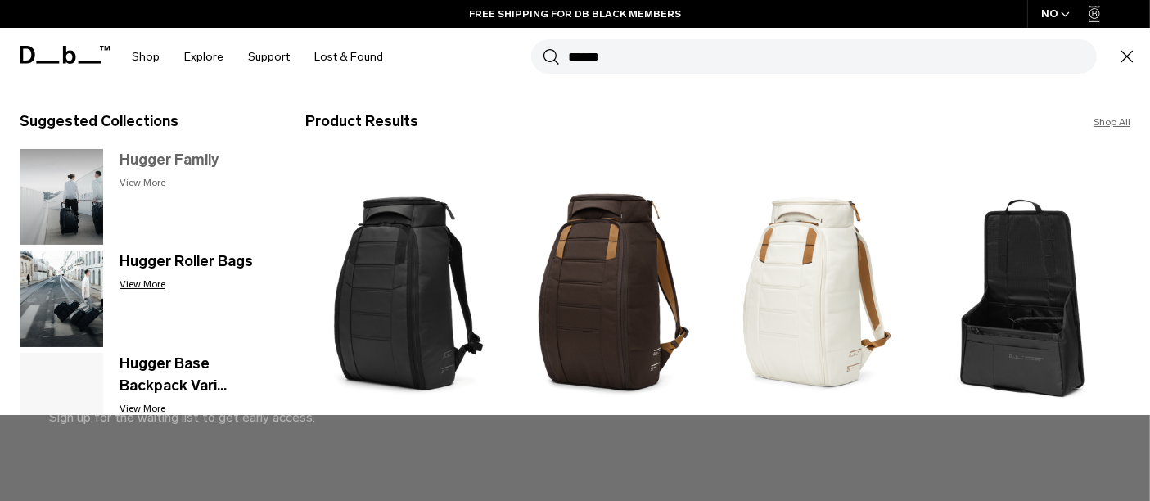  Describe the element at coordinates (146, 301) in the screenshot. I see `a: Hugger Roller Bags Hugger Roller Bags View More` at that location.